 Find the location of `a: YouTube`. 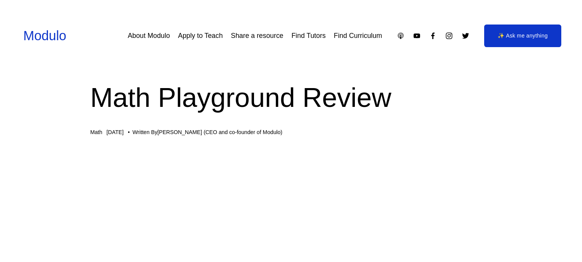

a: YouTube is located at coordinates (416, 36).